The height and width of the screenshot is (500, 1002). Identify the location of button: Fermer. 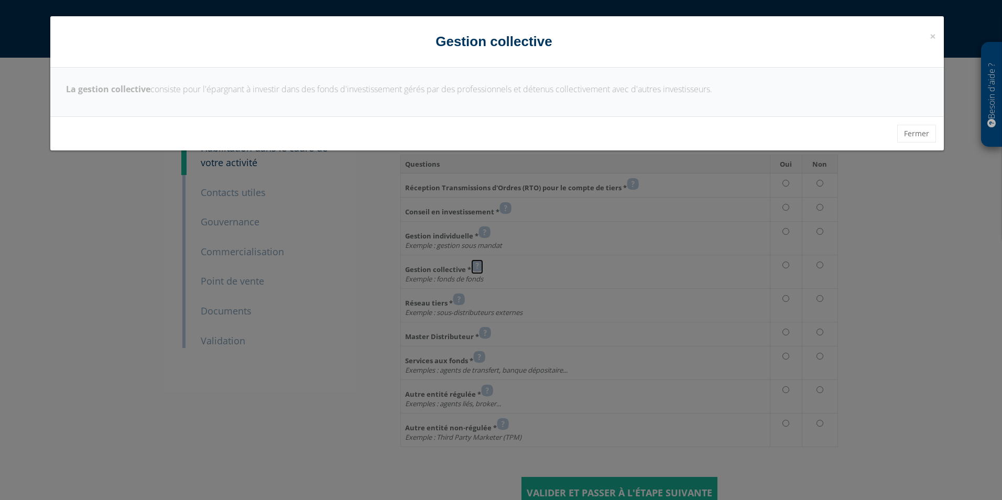
(917, 134).